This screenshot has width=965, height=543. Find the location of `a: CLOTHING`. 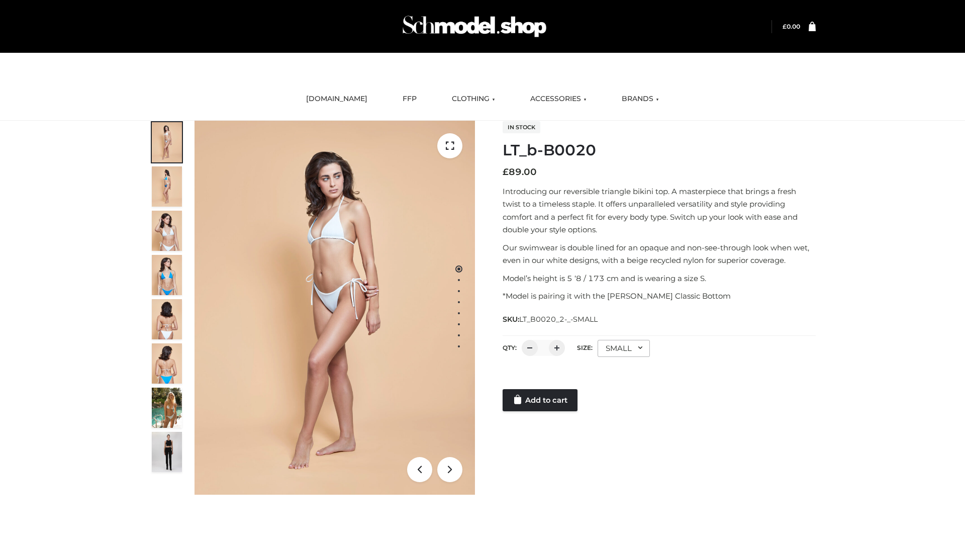

a: CLOTHING is located at coordinates (474, 99).